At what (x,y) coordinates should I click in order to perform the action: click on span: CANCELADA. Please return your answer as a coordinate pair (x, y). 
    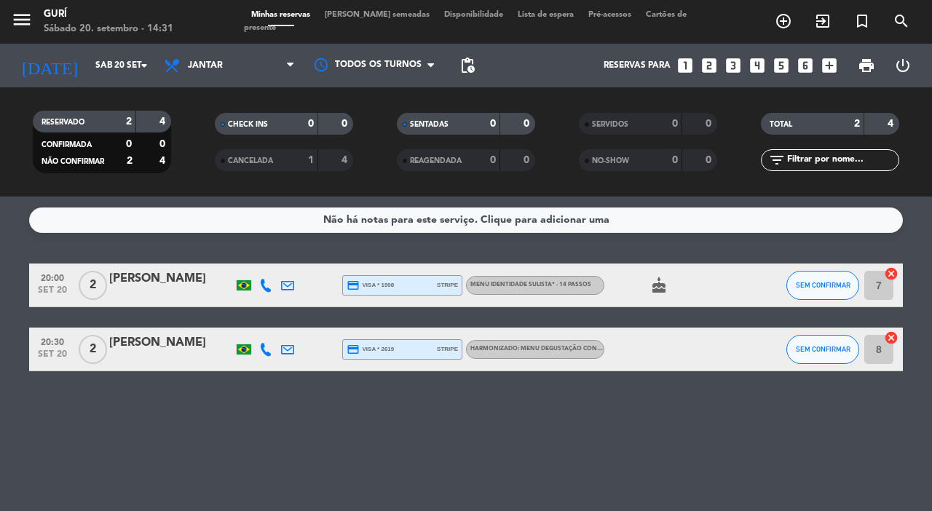
    Looking at the image, I should click on (250, 161).